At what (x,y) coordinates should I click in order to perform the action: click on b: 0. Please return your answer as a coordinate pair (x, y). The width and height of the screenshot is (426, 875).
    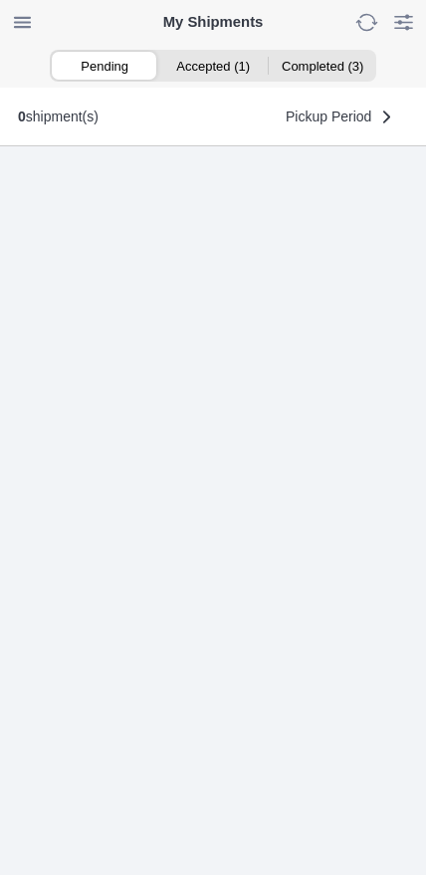
    Looking at the image, I should click on (22, 116).